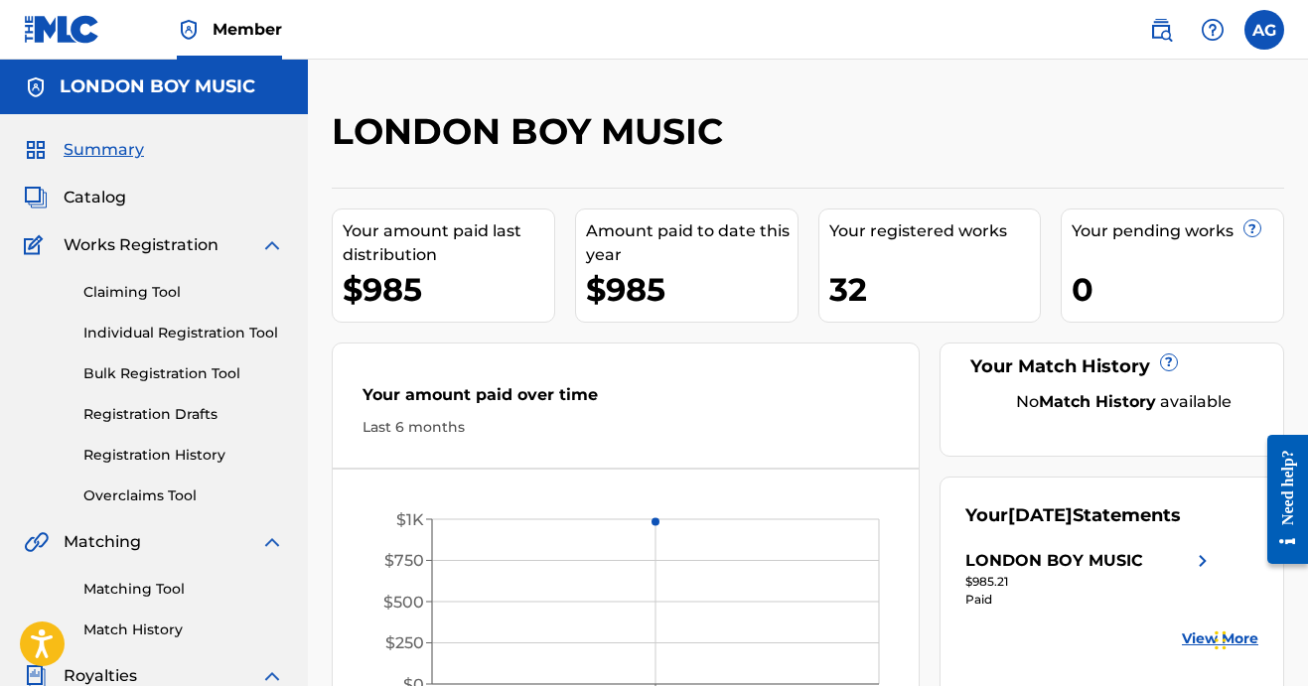  What do you see at coordinates (1089, 600) in the screenshot?
I see `div: Paid` at bounding box center [1089, 600].